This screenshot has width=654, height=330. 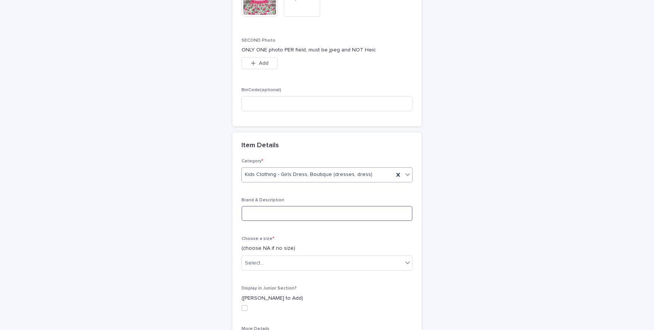 I want to click on span: Kids Clothing - Girls Dress, Boutique (dresses, dress), so click(x=309, y=175).